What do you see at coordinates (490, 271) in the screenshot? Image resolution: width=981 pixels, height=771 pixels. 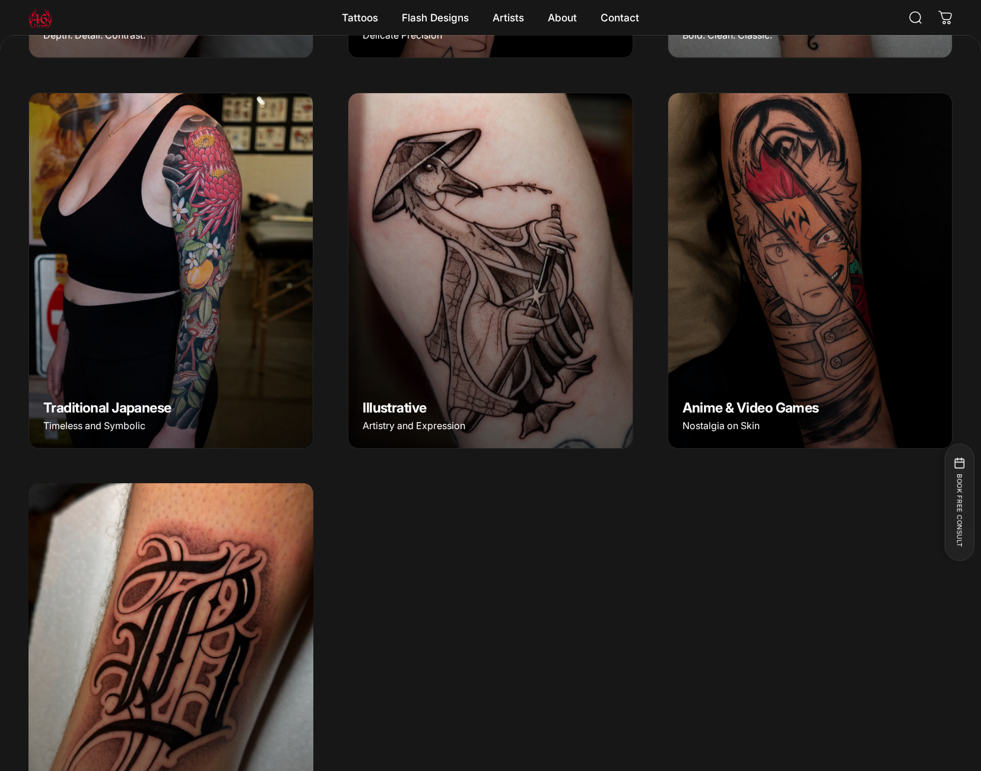 I see `a: Illustrative` at bounding box center [490, 271].